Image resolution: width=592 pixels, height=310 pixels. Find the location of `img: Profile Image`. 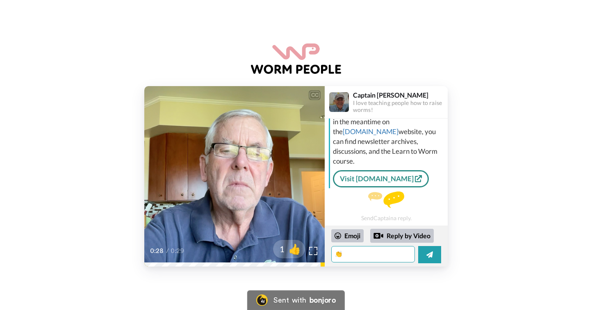

img: Profile Image is located at coordinates (339, 102).